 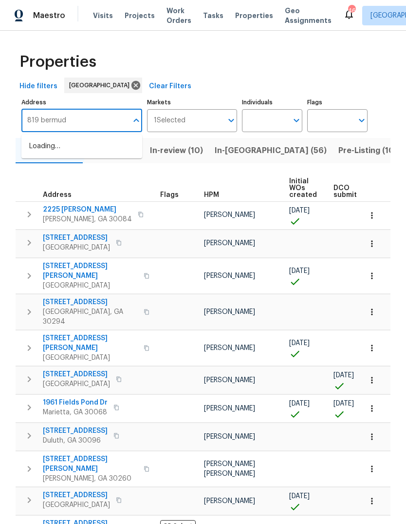 What do you see at coordinates (211, 195) in the screenshot?
I see `span: HPM` at bounding box center [211, 195].